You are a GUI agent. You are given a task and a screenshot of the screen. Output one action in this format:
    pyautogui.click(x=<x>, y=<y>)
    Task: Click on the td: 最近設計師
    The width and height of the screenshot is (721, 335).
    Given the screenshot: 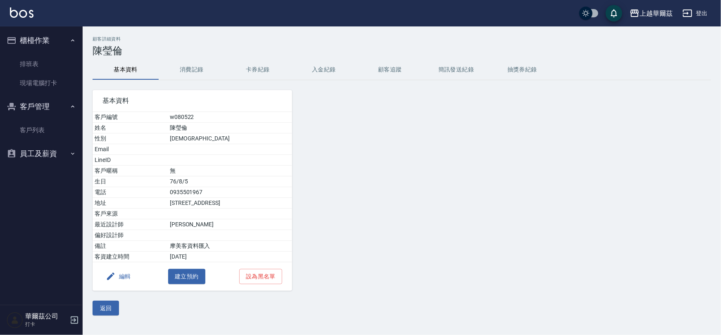 What is the action you would take?
    pyautogui.click(x=130, y=225)
    